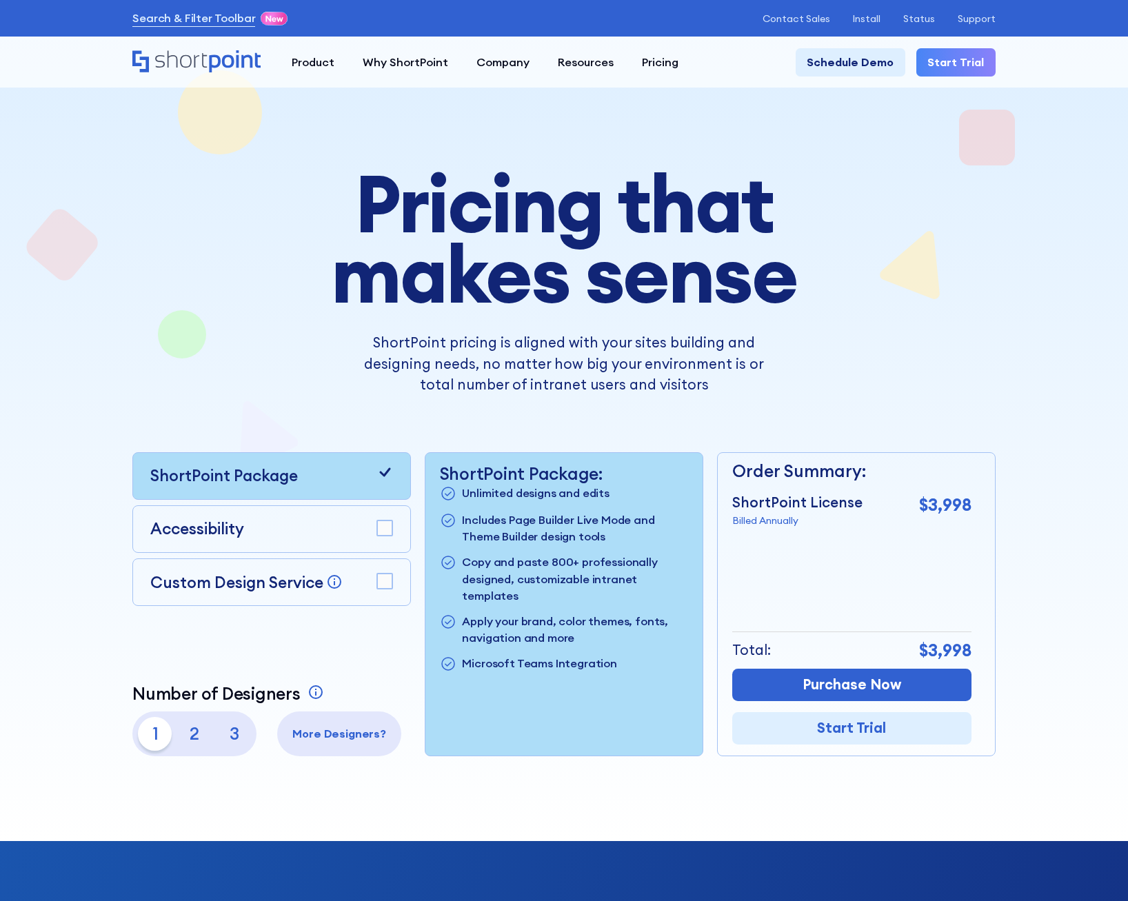 Image resolution: width=1128 pixels, height=901 pixels. I want to click on p: Accessibility, so click(197, 529).